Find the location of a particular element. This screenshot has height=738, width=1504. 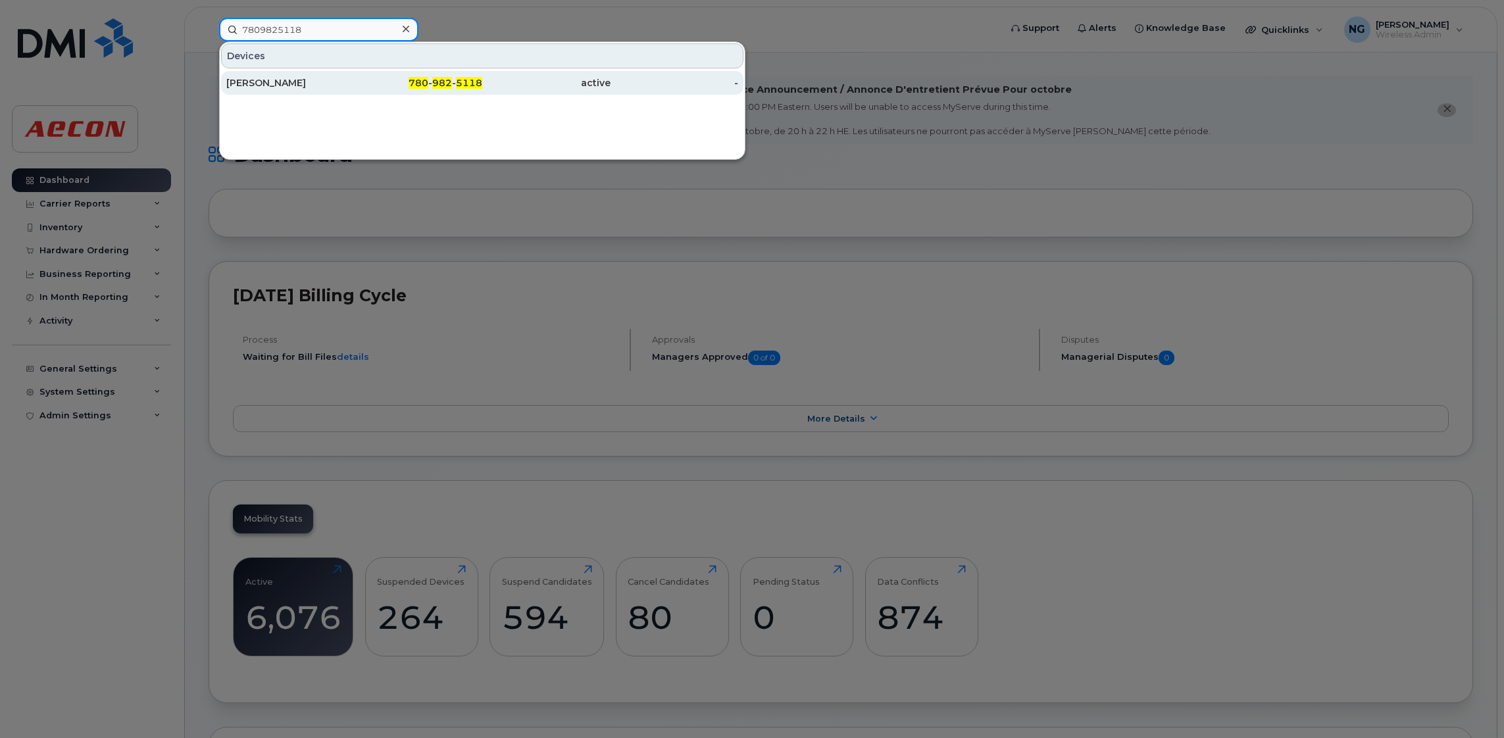

span: 780 is located at coordinates (418, 83).